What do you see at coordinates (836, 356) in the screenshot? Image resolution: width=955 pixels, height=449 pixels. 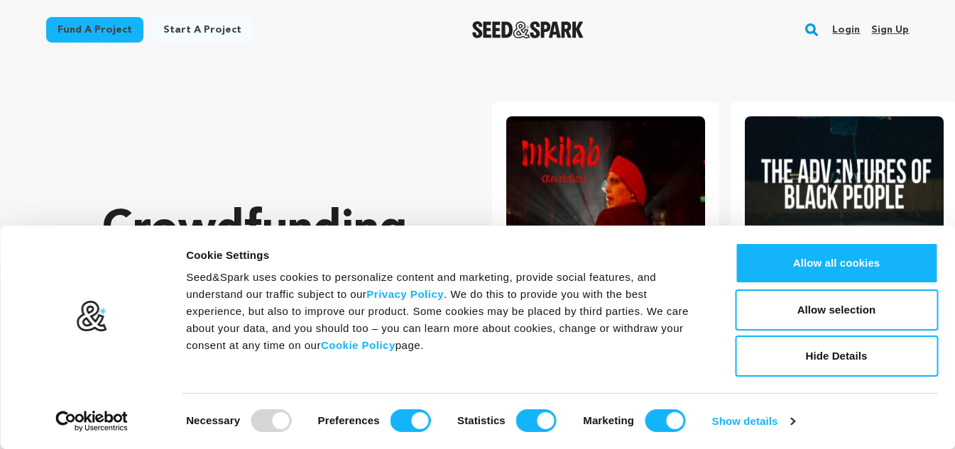 I see `button: Hide Details` at bounding box center [836, 356].